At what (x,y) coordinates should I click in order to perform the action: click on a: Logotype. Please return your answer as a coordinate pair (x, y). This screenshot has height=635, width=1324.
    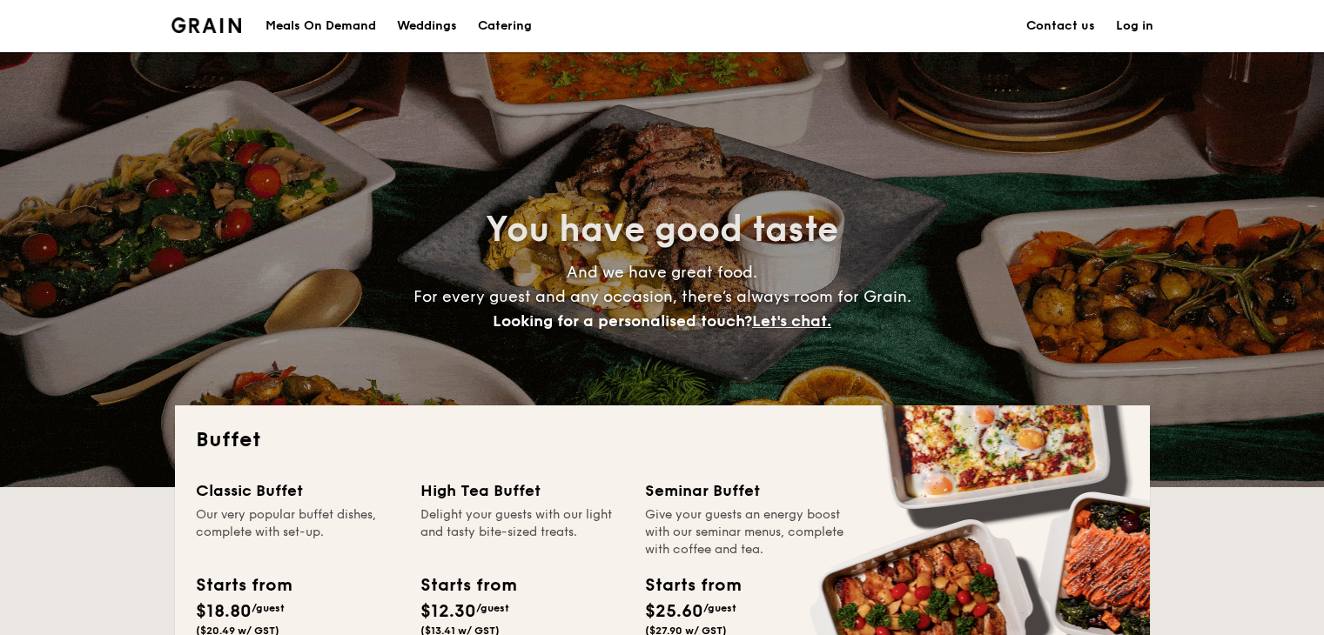
    Looking at the image, I should click on (206, 25).